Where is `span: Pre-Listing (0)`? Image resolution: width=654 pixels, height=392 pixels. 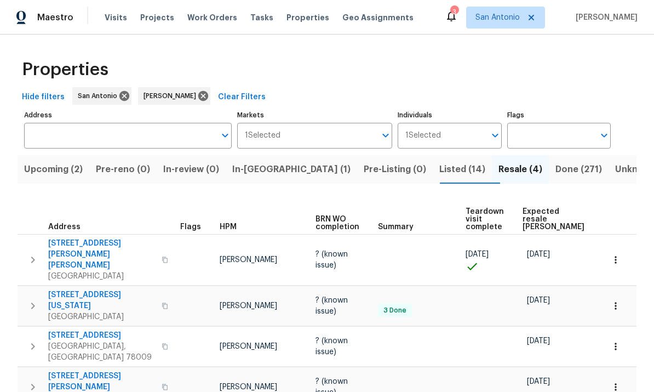
span: Pre-Listing (0) is located at coordinates (395, 169).